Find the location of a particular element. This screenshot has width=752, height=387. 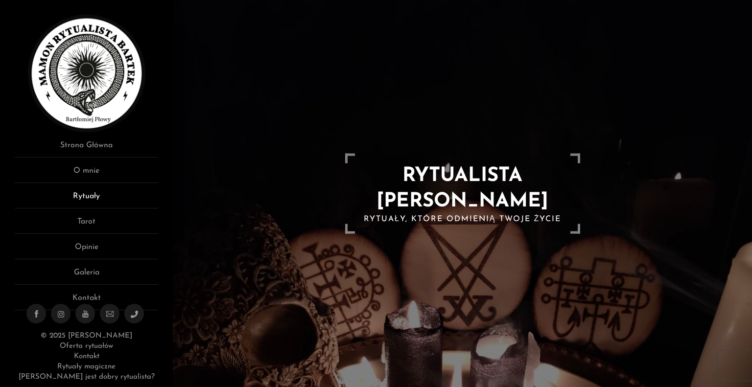

a: Strona Główna is located at coordinates (86, 148).